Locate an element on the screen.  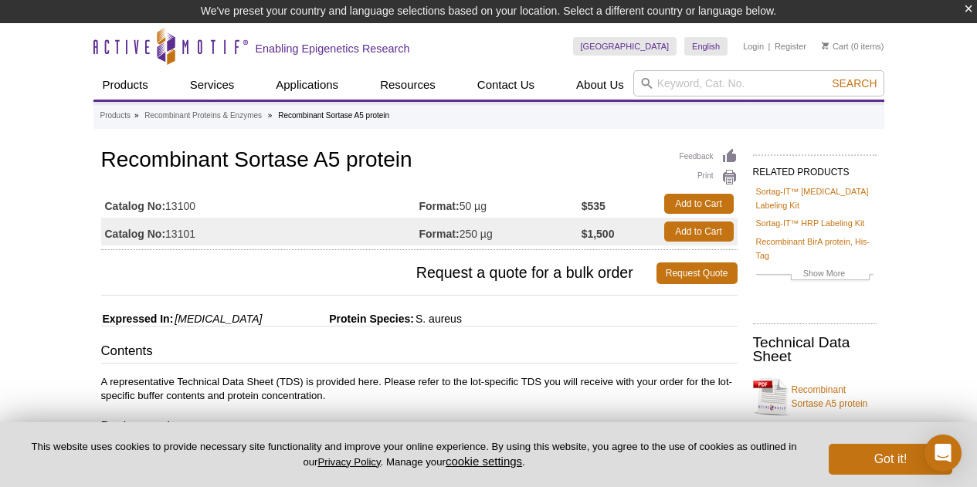
a: Resources is located at coordinates (408, 85).